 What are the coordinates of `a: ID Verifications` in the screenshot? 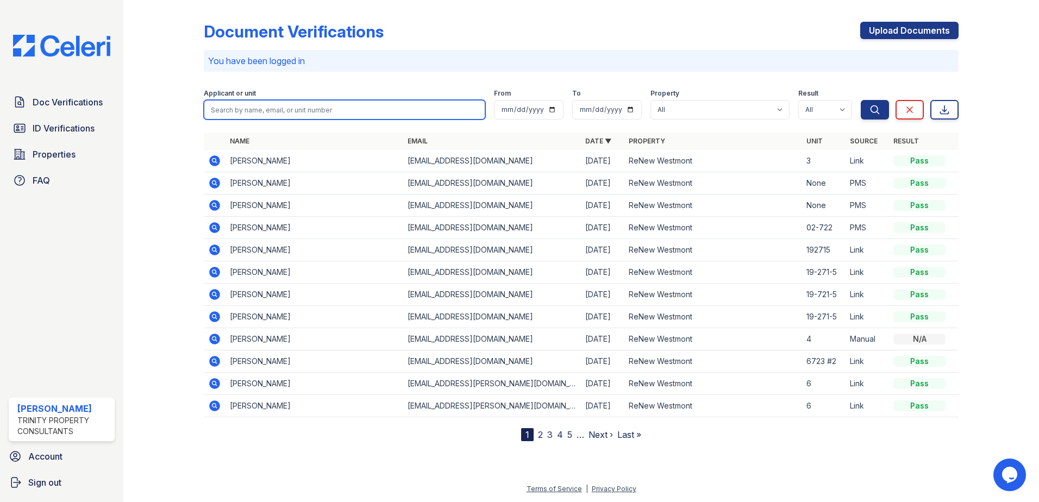 It's located at (61, 128).